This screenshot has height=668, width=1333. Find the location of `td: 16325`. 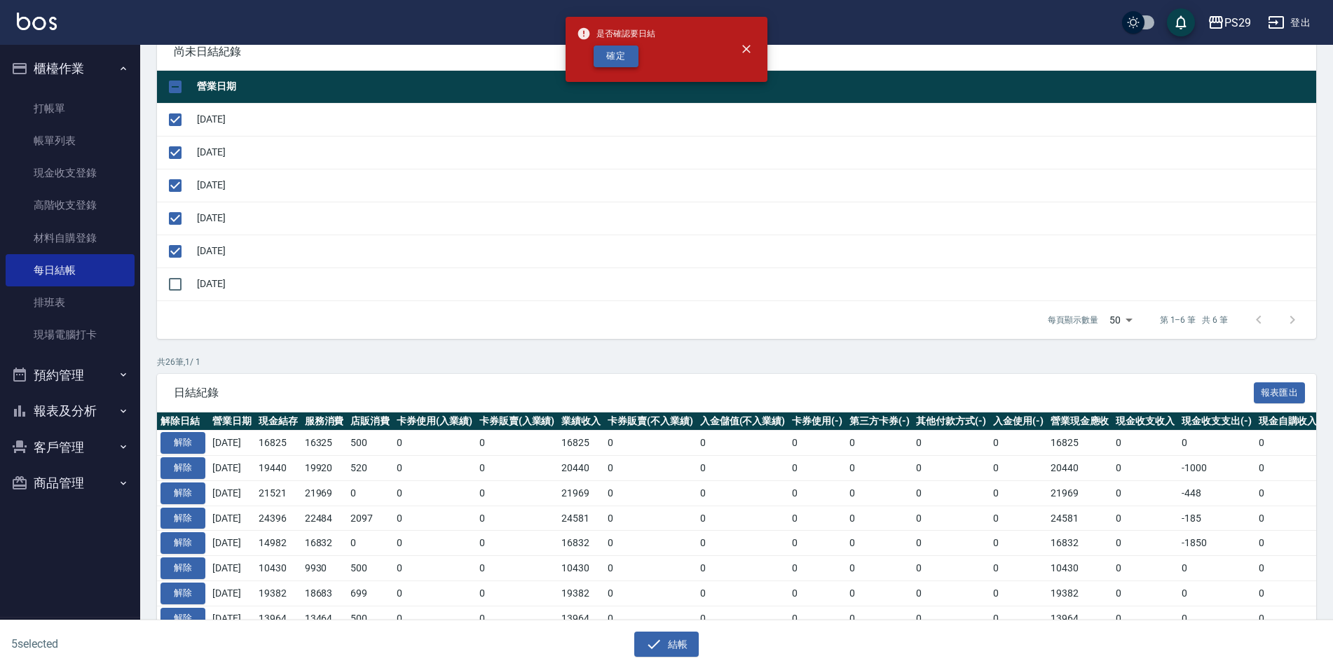

td: 16325 is located at coordinates (324, 444).